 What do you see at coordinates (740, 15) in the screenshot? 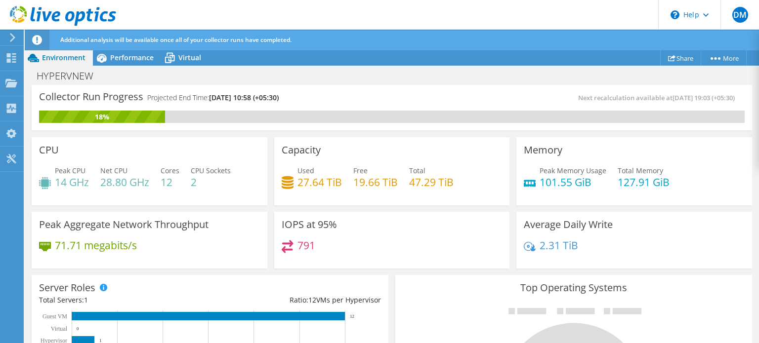
I see `span: DM` at bounding box center [740, 15].